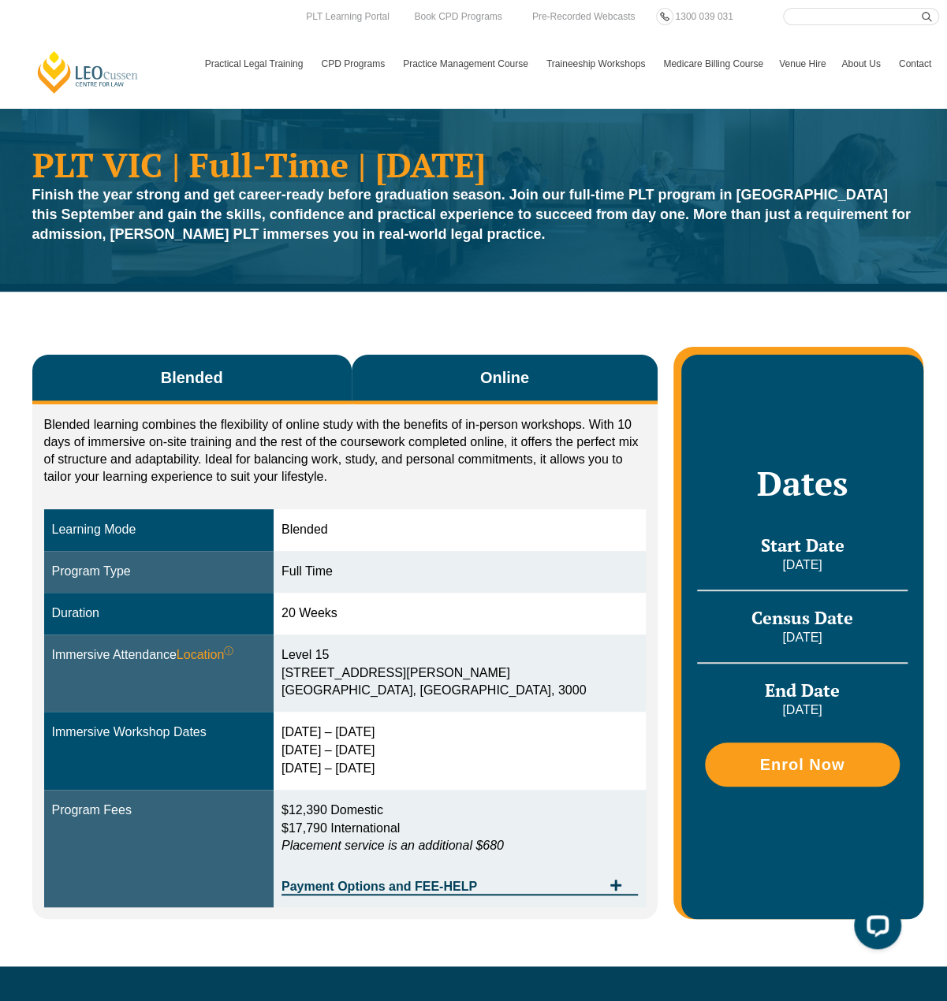  Describe the element at coordinates (457, 17) in the screenshot. I see `a: Book CPD Programs` at that location.